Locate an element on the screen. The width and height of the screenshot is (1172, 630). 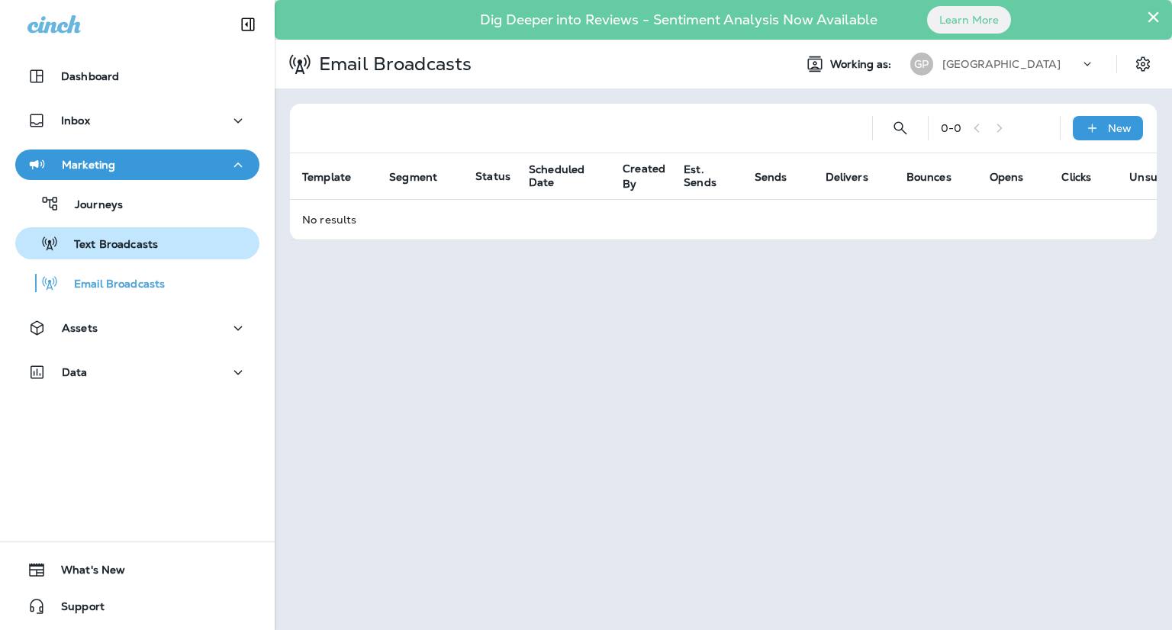
button: Settings is located at coordinates (1143, 64).